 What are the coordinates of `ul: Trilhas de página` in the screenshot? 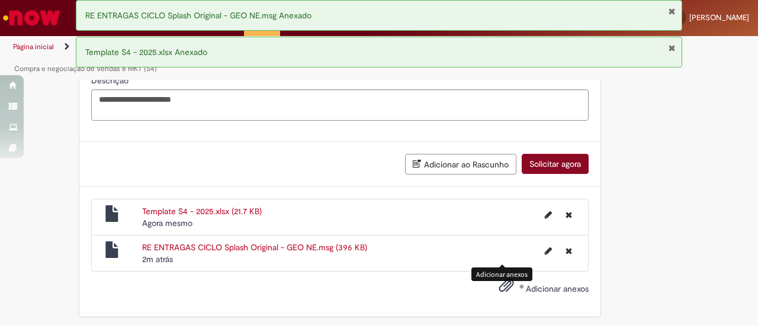 It's located at (252, 58).